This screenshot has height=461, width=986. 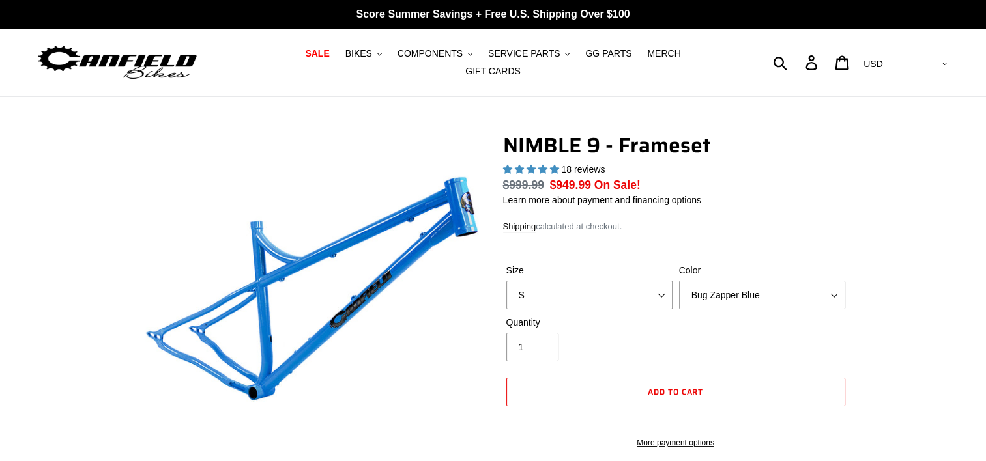 What do you see at coordinates (364, 53) in the screenshot?
I see `button: BIKES` at bounding box center [364, 53].